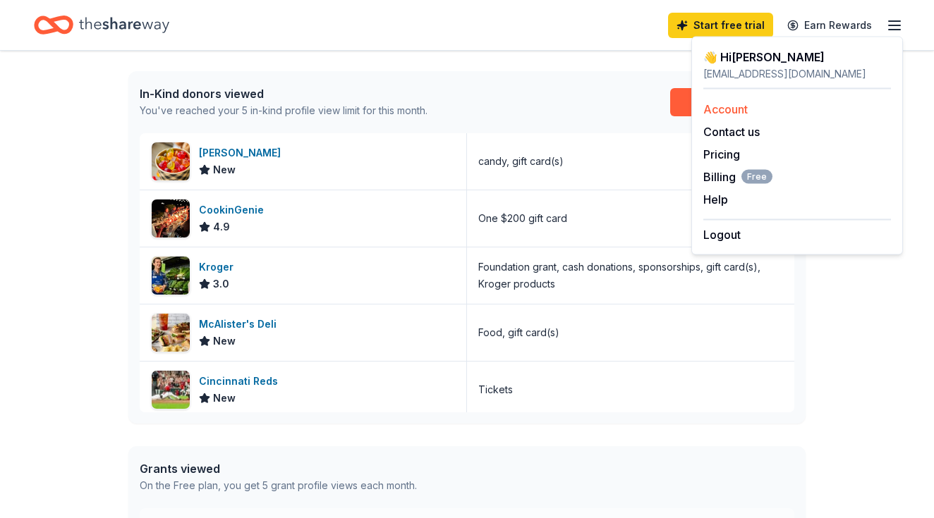  What do you see at coordinates (171, 219) in the screenshot?
I see `img: Image for CookinGenie` at bounding box center [171, 219].